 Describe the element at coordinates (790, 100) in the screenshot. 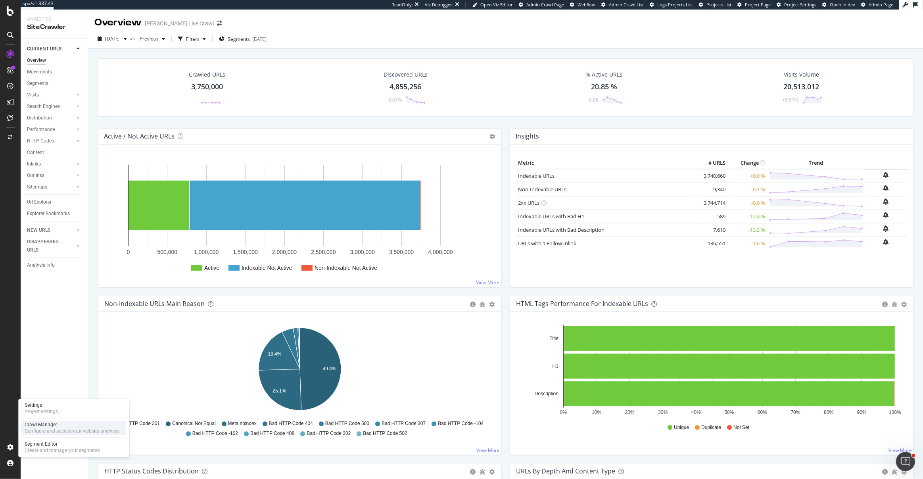

I see `div: +0.57%` at that location.